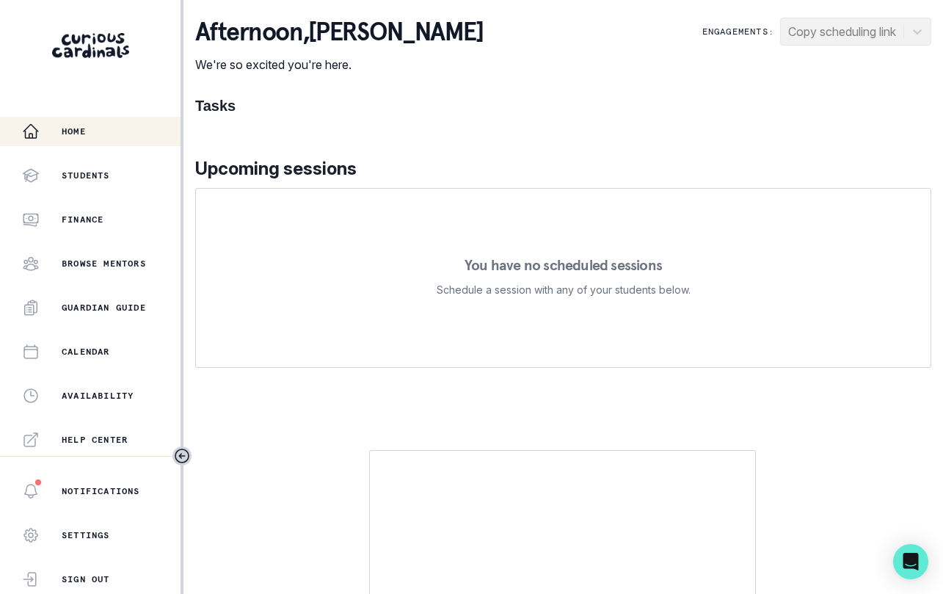  I want to click on div: Open Intercom Messenger, so click(911, 562).